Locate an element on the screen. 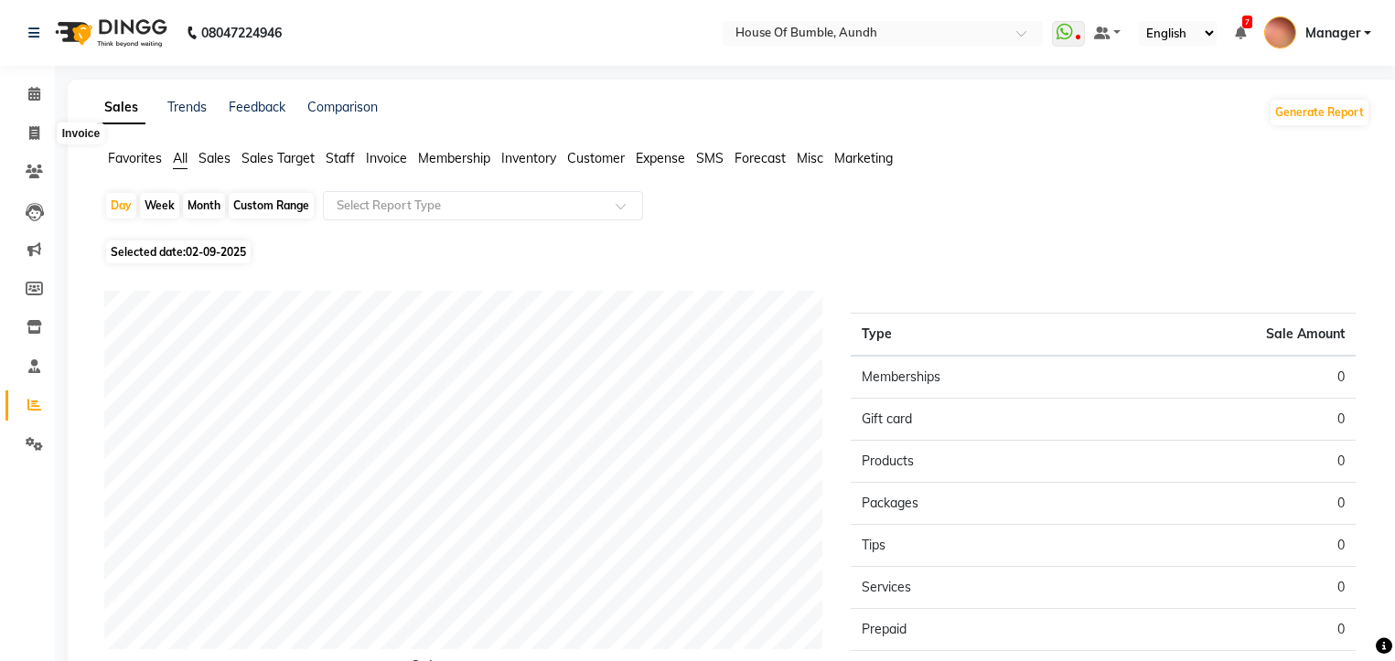  th: Type is located at coordinates (977, 335).